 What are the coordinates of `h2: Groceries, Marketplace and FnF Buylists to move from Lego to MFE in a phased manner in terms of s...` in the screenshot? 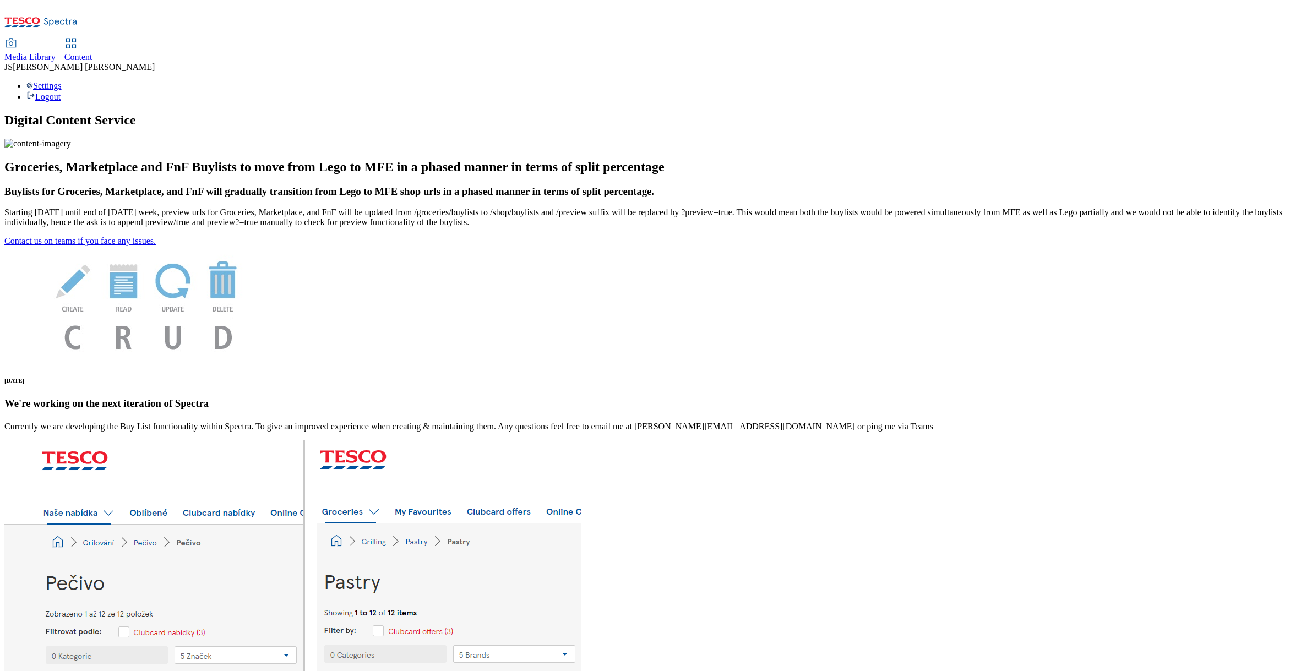 It's located at (650, 167).